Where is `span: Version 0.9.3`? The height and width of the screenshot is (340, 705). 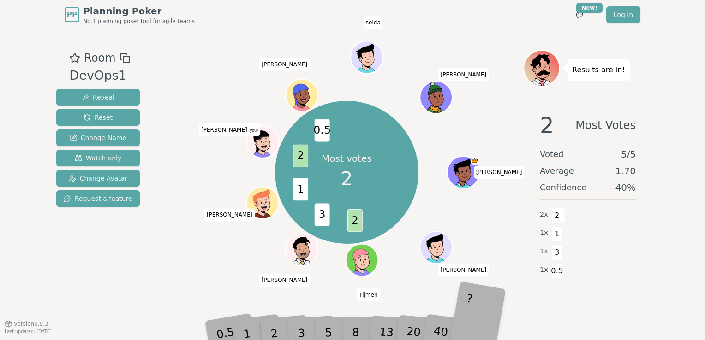 span: Version 0.9.3 is located at coordinates (31, 324).